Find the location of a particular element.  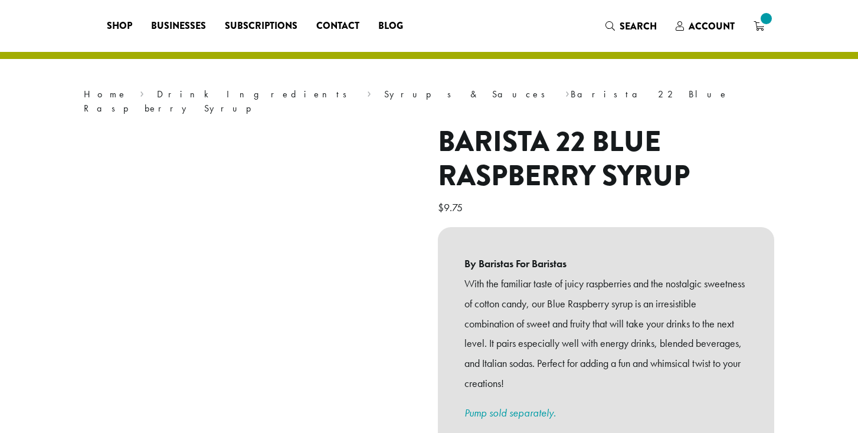

span: Shop is located at coordinates (119, 26).